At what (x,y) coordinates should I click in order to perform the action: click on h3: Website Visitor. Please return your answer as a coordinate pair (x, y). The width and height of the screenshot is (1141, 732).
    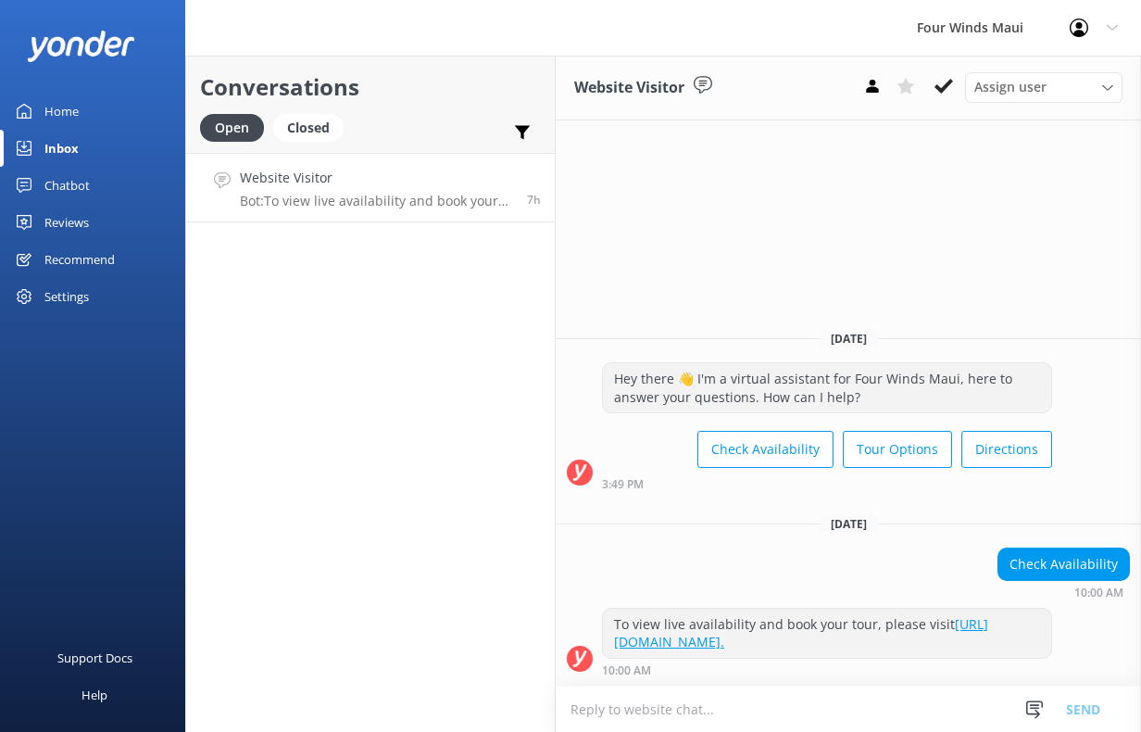
    Looking at the image, I should click on (629, 88).